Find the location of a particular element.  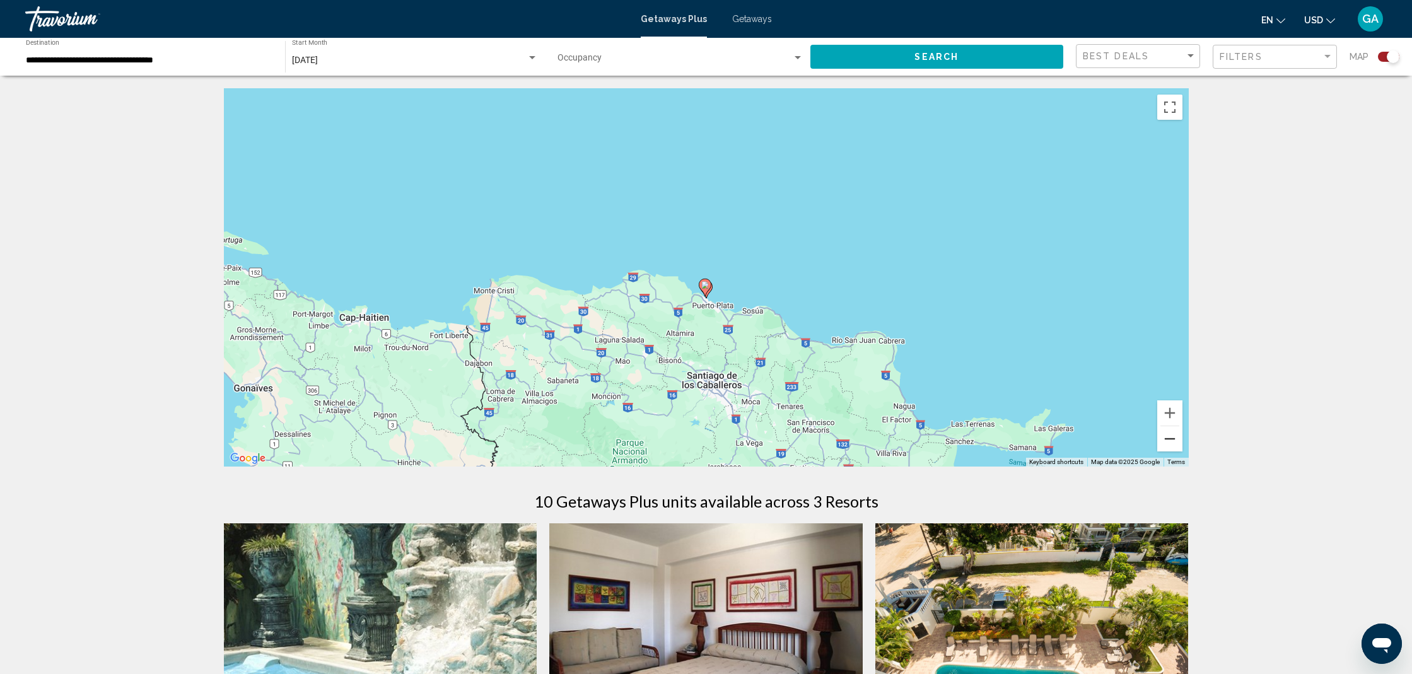

span: Getaways Plus is located at coordinates (674, 19).